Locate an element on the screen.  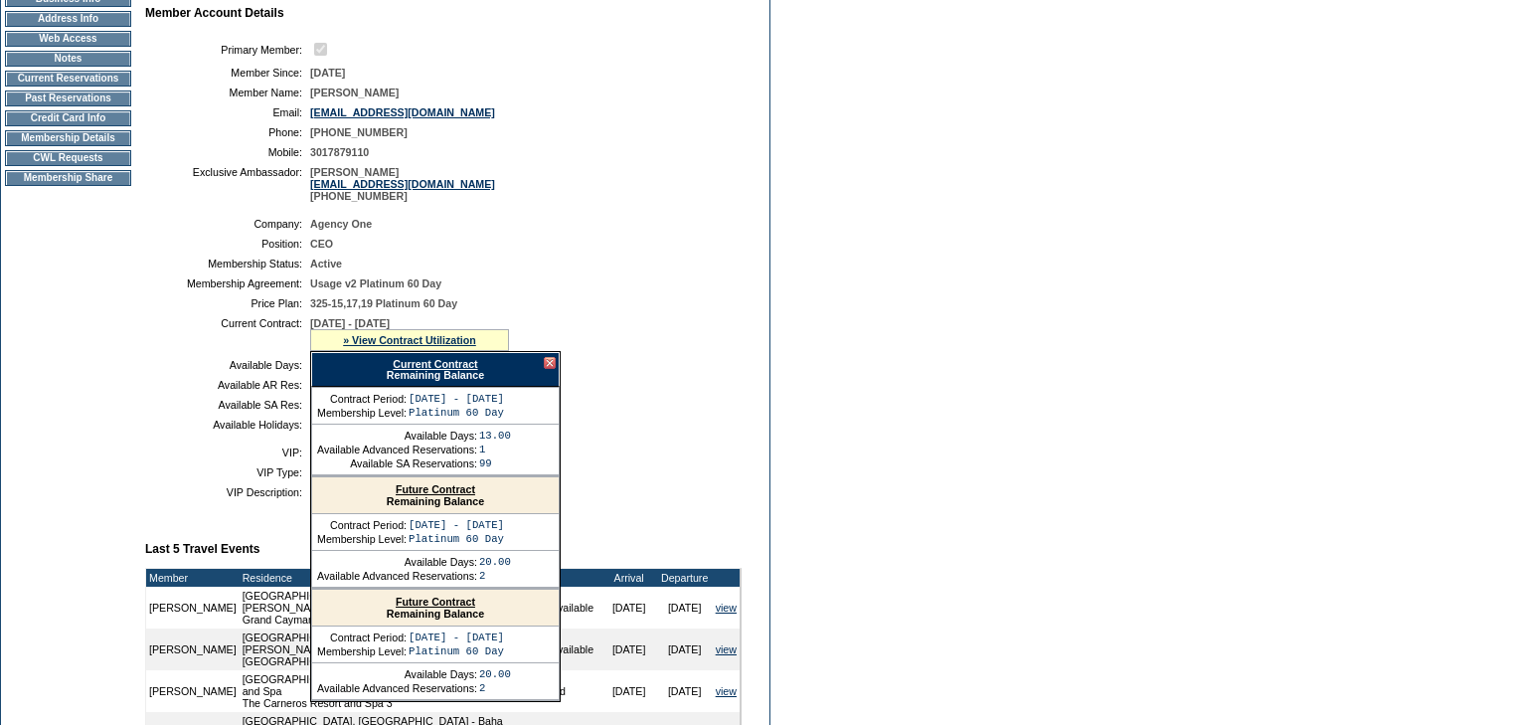
td: Email: is located at coordinates (228, 112).